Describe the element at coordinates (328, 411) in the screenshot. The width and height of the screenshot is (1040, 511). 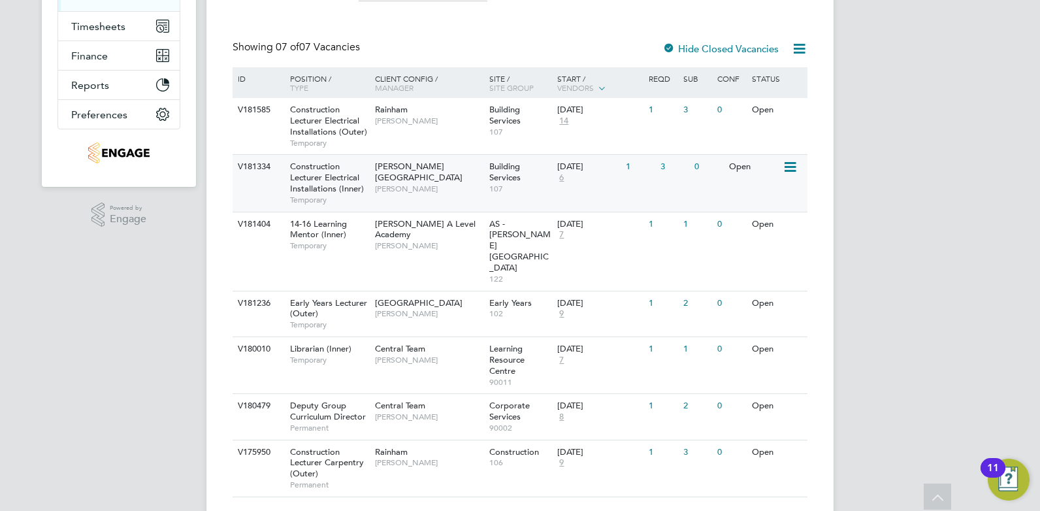
I see `span: Deputy Group Curriculum Director` at that location.